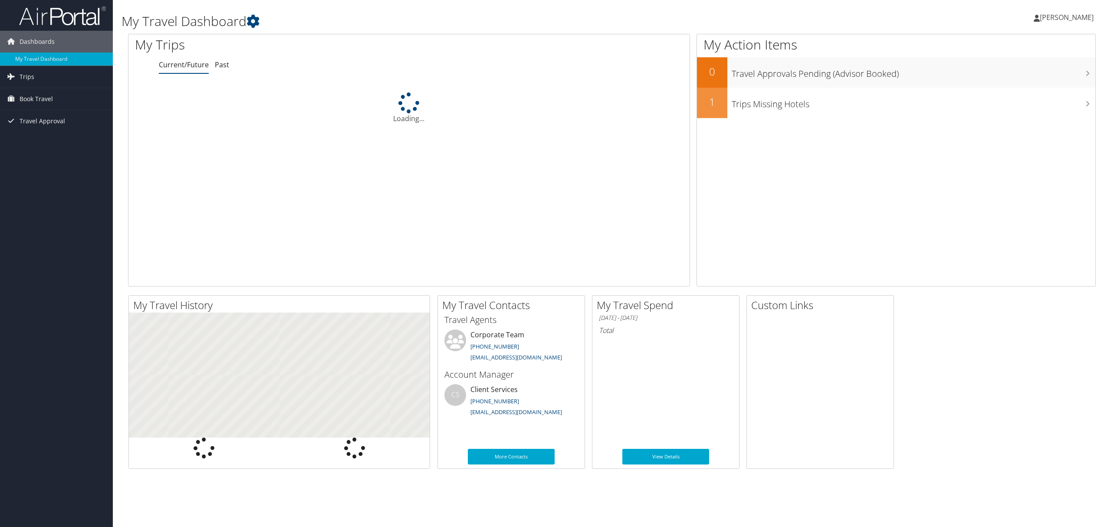  I want to click on a: 0Travel Approvals Pending (Advisor Booked), so click(896, 72).